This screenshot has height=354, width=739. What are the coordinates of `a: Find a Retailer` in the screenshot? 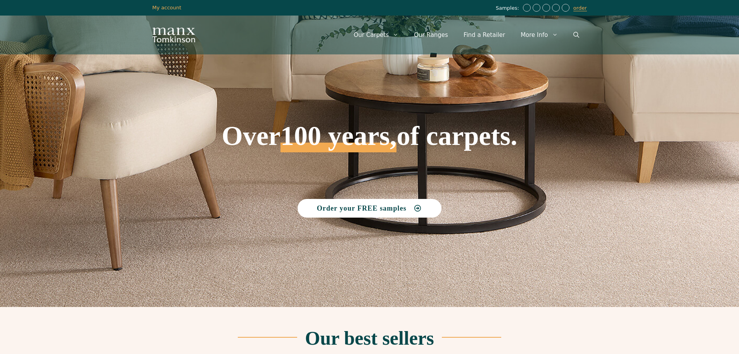 It's located at (484, 35).